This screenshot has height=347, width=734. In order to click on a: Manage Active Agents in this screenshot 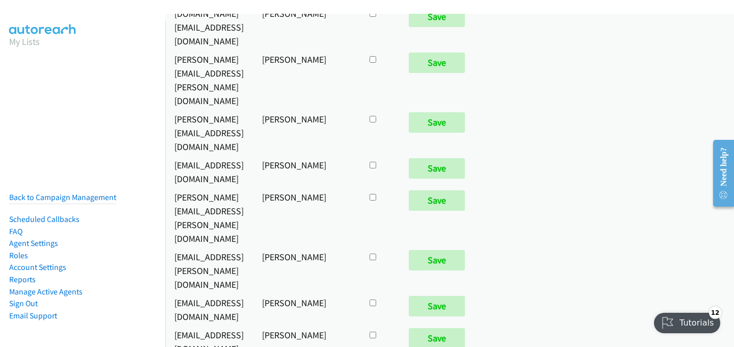, I will do `click(46, 291)`.